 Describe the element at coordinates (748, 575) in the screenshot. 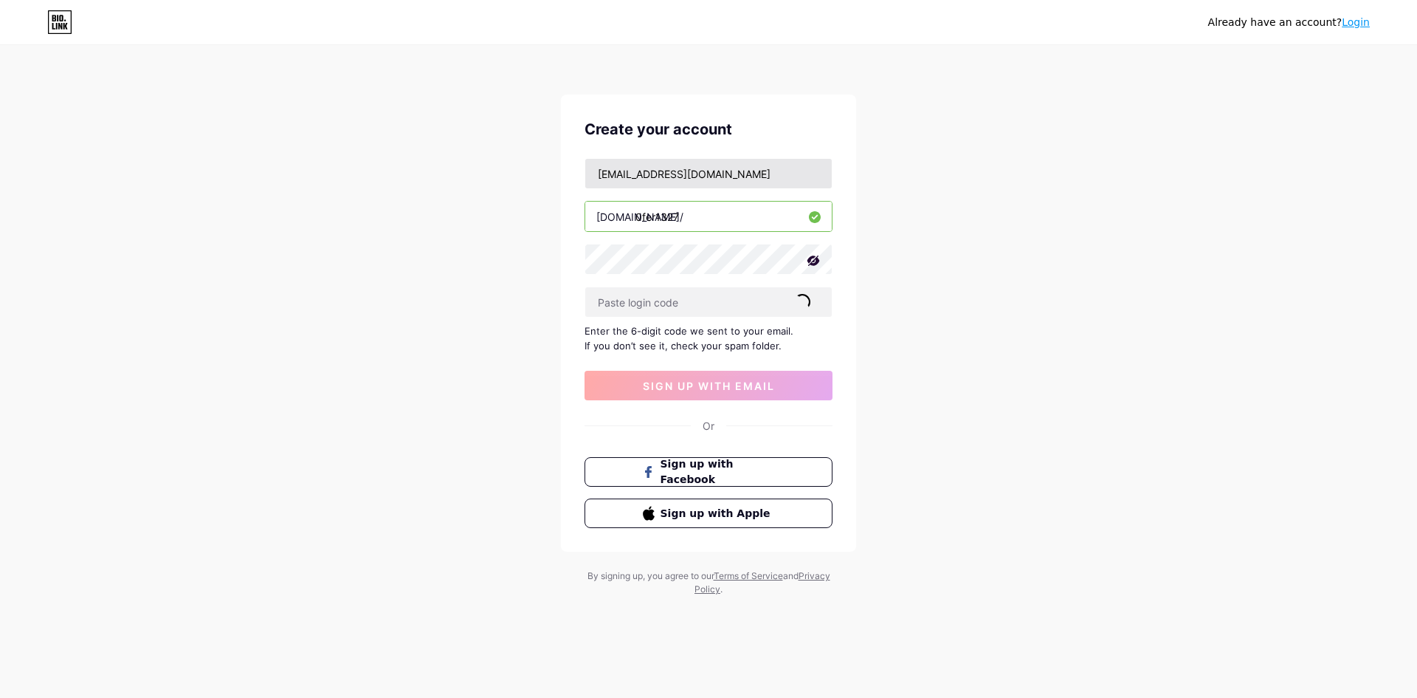

I see `a: Terms of Service` at that location.